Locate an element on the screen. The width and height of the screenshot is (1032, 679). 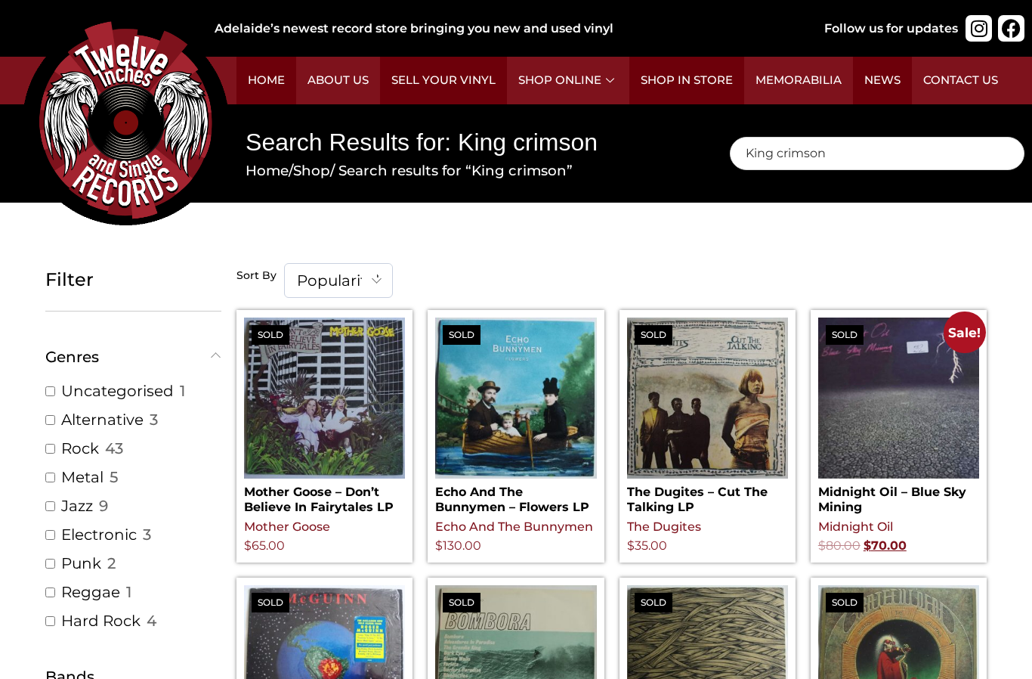
a: Echo And The Bunnymen is located at coordinates (514, 526).